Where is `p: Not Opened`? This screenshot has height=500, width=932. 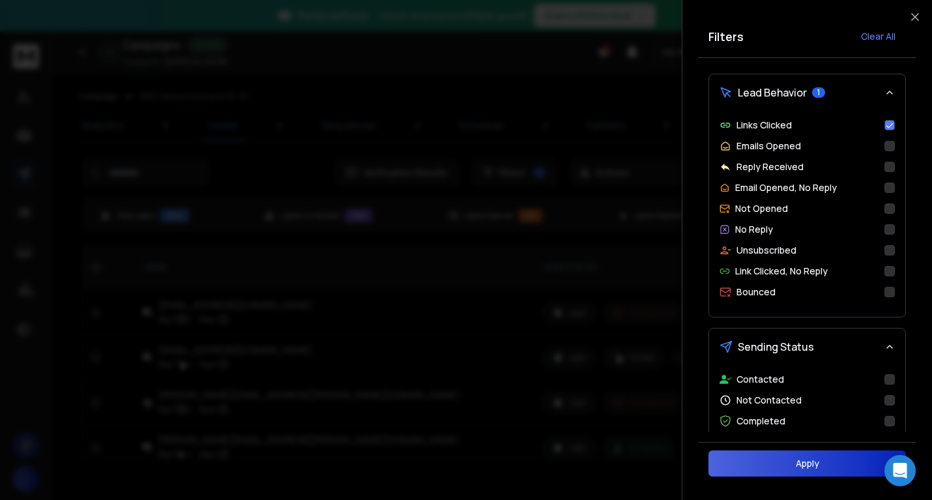 p: Not Opened is located at coordinates (761, 209).